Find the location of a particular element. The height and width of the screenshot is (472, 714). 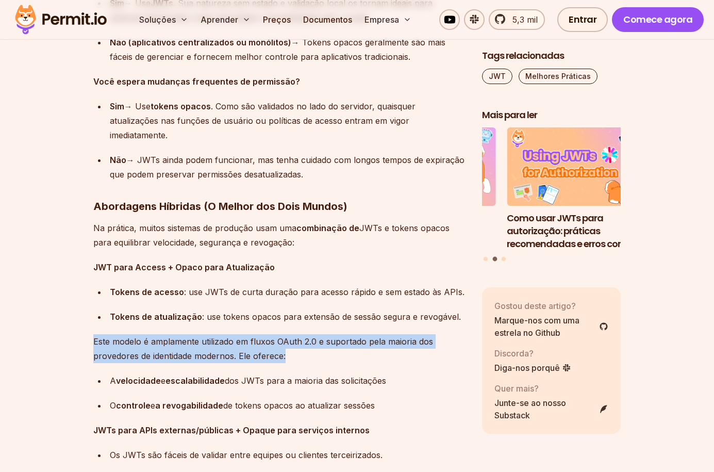

a: Preços is located at coordinates (277, 20).